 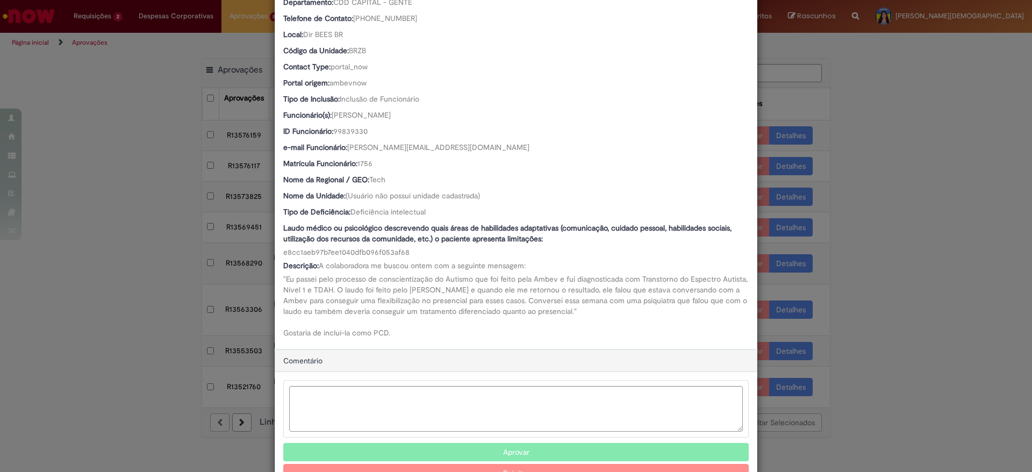 What do you see at coordinates (508, 233) in the screenshot?
I see `b: Laudo médico ou psicológico descrevendo quais áreas de habilidades adaptativas (comunicação, cuid...` at bounding box center [508, 233].